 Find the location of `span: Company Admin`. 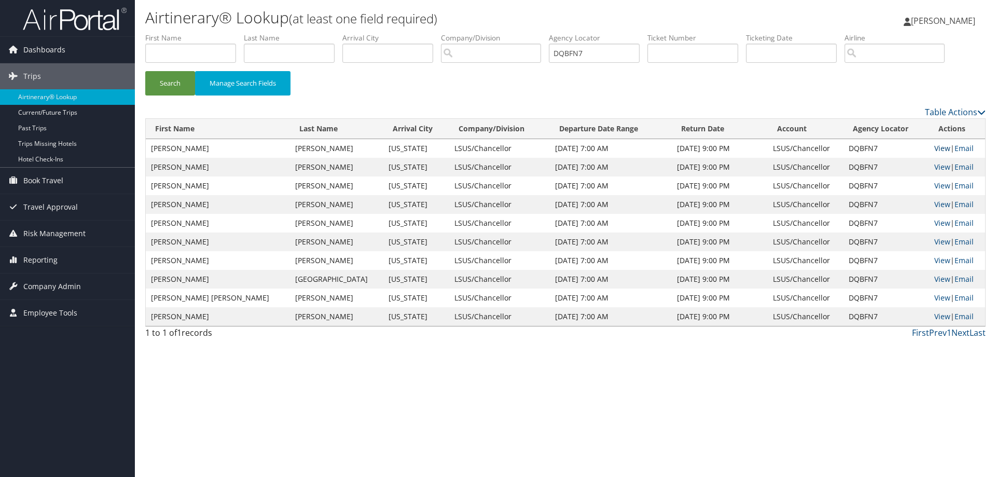

span: Company Admin is located at coordinates (52, 286).